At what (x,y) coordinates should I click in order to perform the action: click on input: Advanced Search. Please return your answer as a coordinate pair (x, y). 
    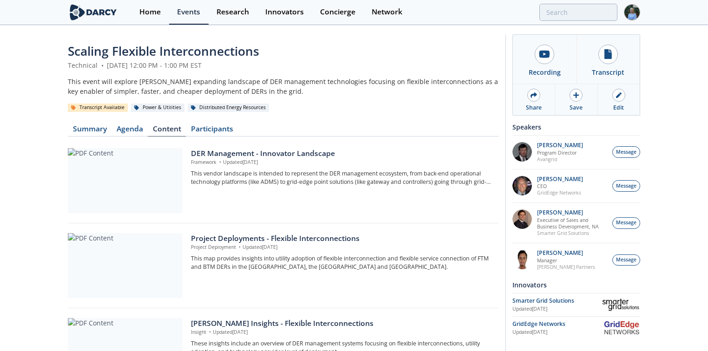
    Looking at the image, I should click on (578, 12).